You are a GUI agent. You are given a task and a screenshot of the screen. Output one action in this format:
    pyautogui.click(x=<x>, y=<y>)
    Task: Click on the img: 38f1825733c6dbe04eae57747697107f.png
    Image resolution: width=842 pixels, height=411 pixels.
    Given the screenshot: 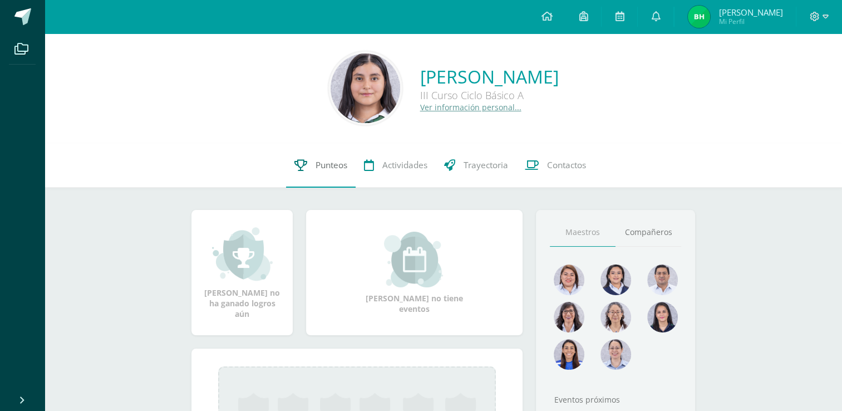 What is the action you would take?
    pyautogui.click(x=615, y=279)
    